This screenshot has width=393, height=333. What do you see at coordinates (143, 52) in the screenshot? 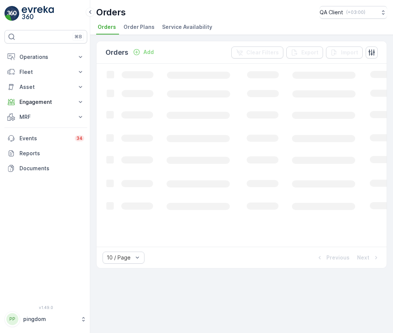
I see `button: Add` at bounding box center [143, 52].